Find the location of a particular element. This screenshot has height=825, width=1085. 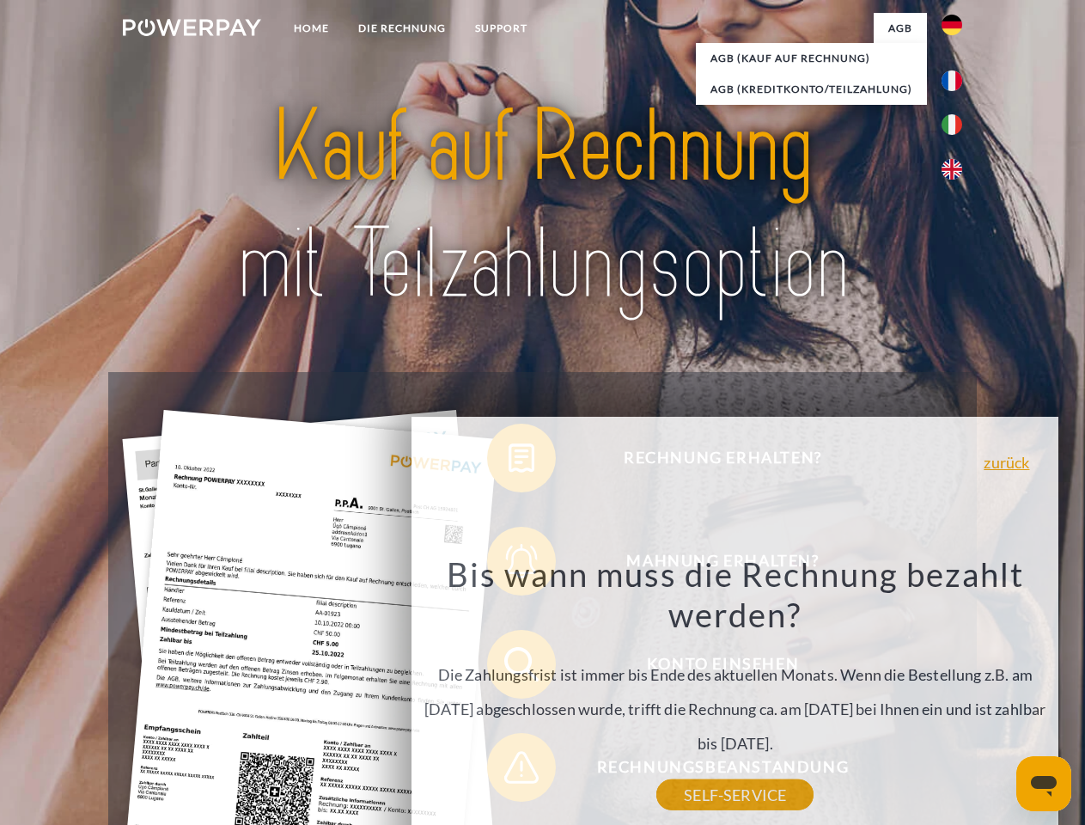

a: DIE RECHNUNG is located at coordinates (402, 28).